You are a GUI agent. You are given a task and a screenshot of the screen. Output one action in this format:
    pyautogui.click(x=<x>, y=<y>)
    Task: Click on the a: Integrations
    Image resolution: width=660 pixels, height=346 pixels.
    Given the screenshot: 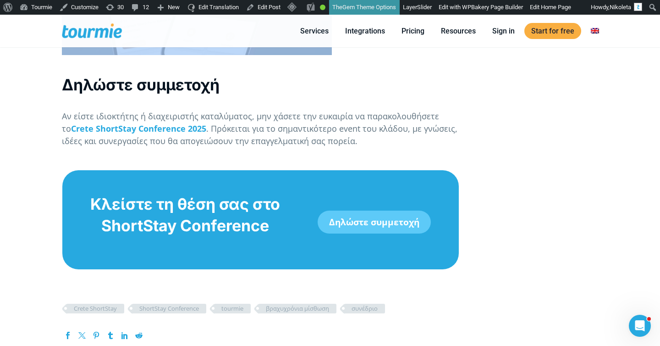 What is the action you would take?
    pyautogui.click(x=365, y=31)
    